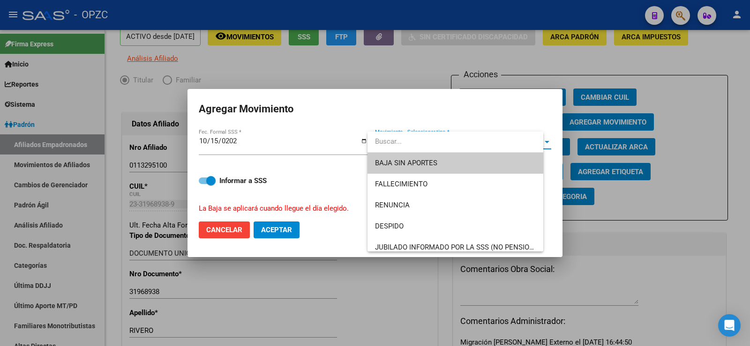  I want to click on span: FALLECIMIENTO, so click(401, 184).